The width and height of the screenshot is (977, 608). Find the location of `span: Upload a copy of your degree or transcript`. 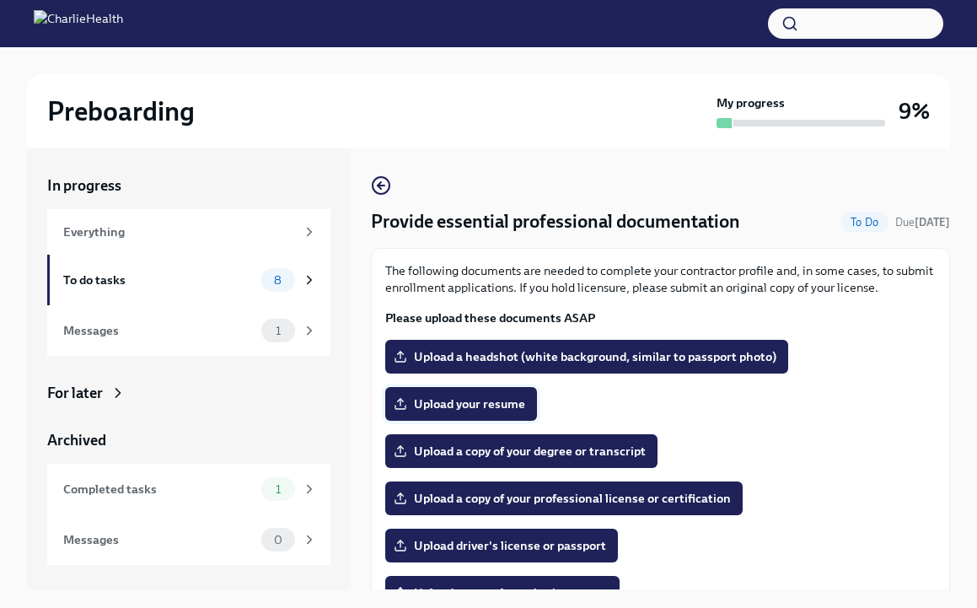

span: Upload a copy of your degree or transcript is located at coordinates (521, 451).